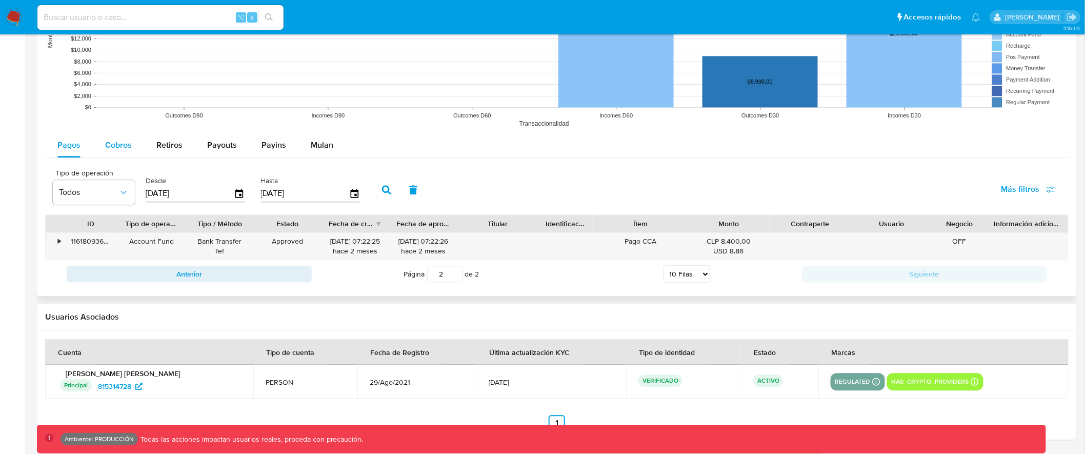  What do you see at coordinates (1072, 28) in the screenshot?
I see `span: 3.154.0` at bounding box center [1072, 28].